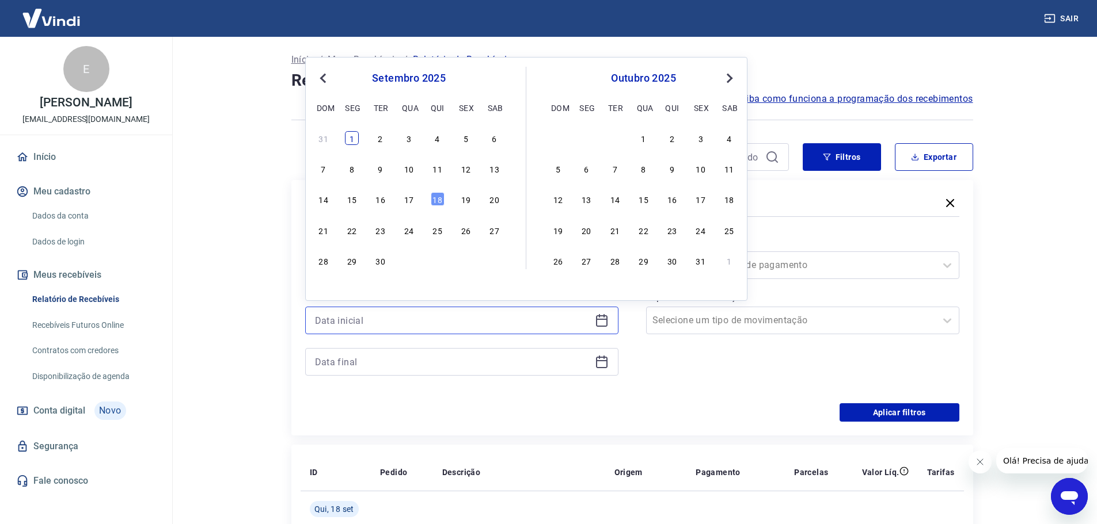 The height and width of the screenshot is (524, 1097). I want to click on div: Choose sábado, 18 de outubro de 2025, so click(729, 199).